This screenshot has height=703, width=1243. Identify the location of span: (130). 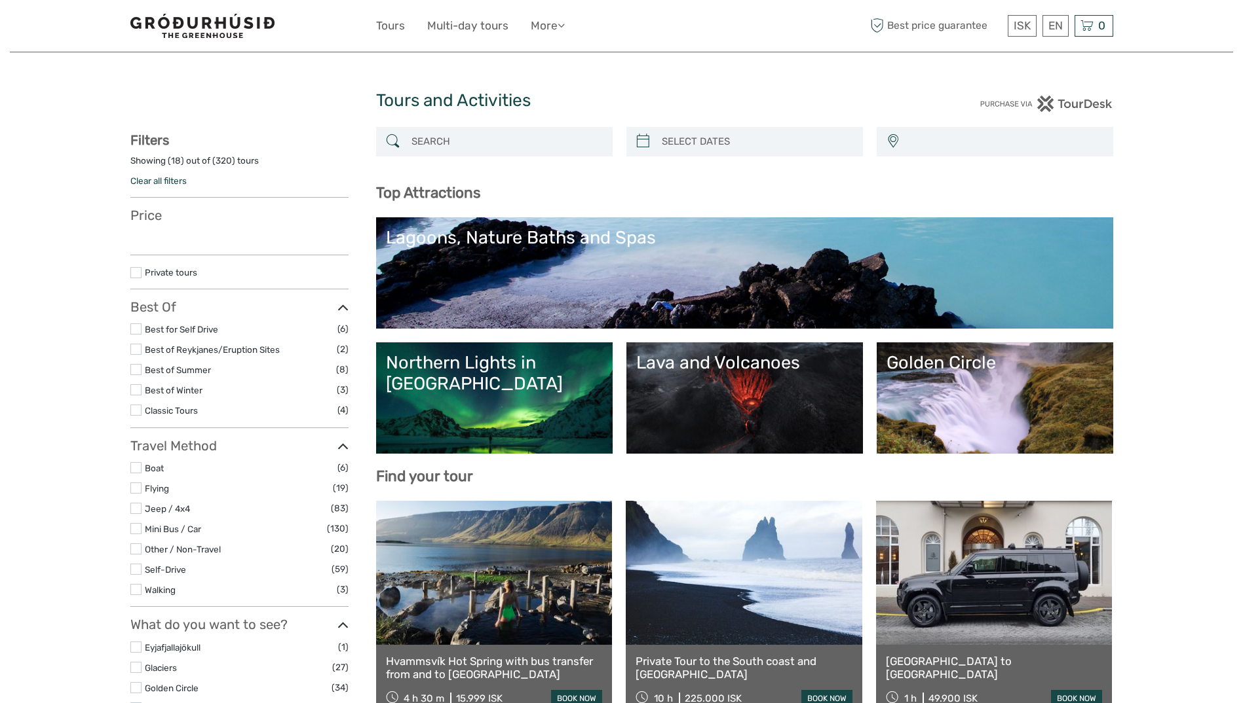
(337, 529).